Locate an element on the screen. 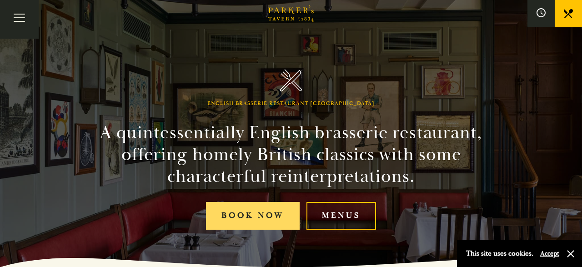  img: Parker's Tavern Brasserie Cambridge is located at coordinates (291, 80).